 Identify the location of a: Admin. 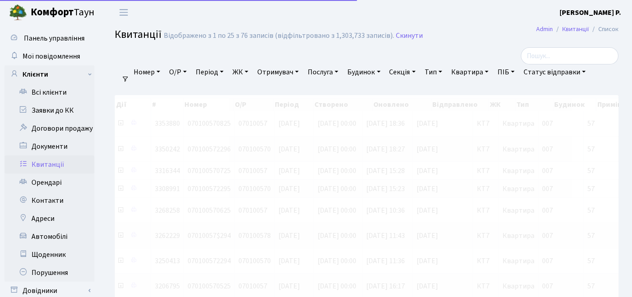
(545, 29).